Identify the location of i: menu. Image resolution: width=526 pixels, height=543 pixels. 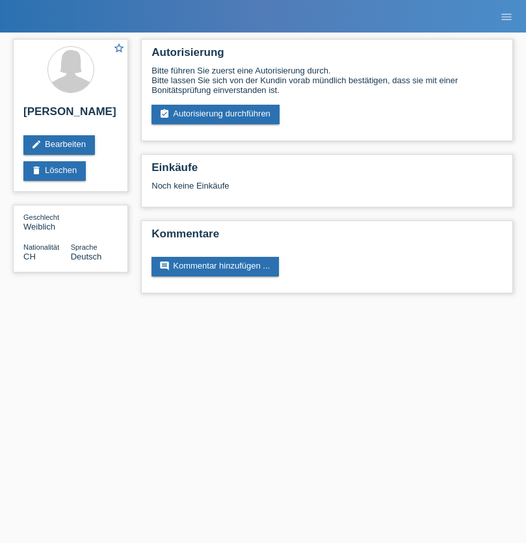
(507, 17).